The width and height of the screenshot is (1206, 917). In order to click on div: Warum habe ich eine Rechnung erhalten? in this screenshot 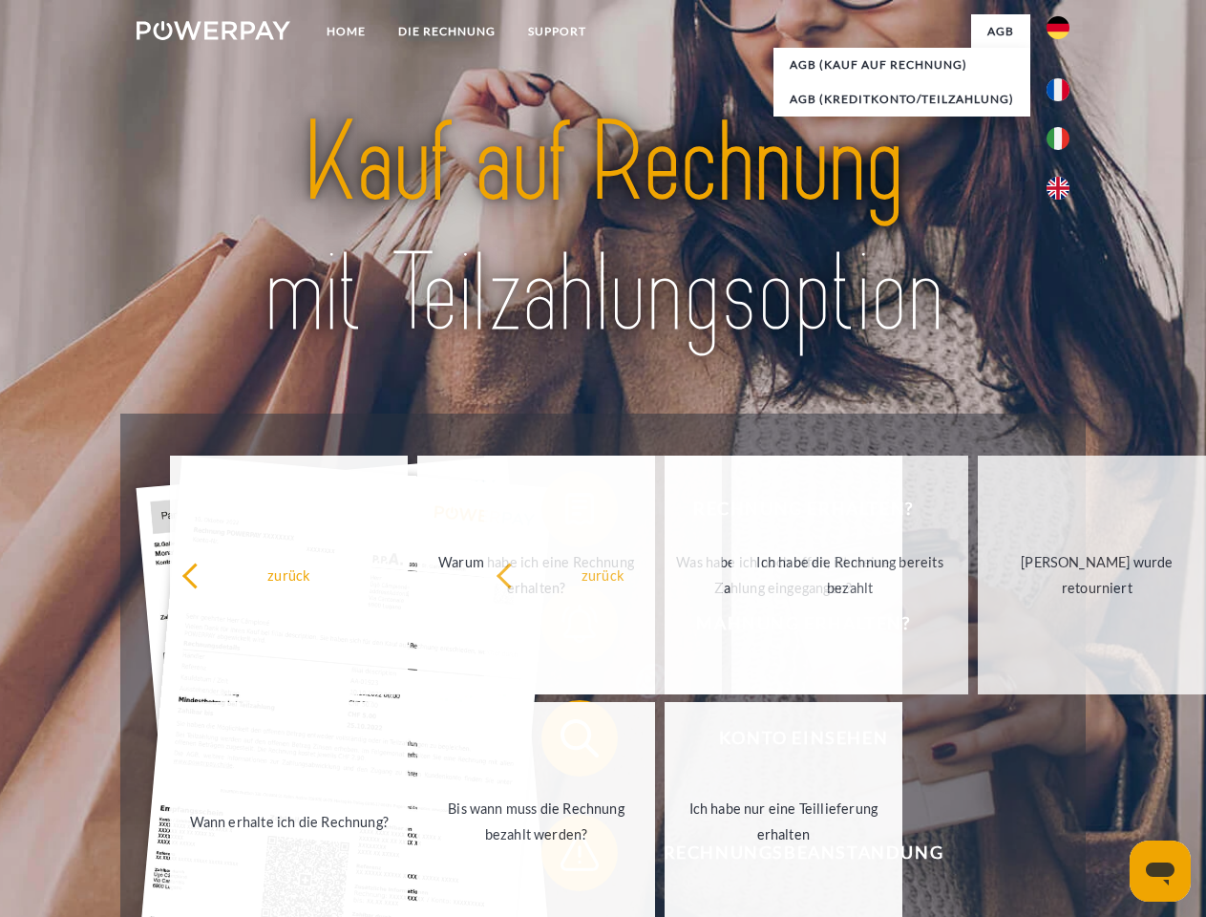, I will do `click(536, 575)`.